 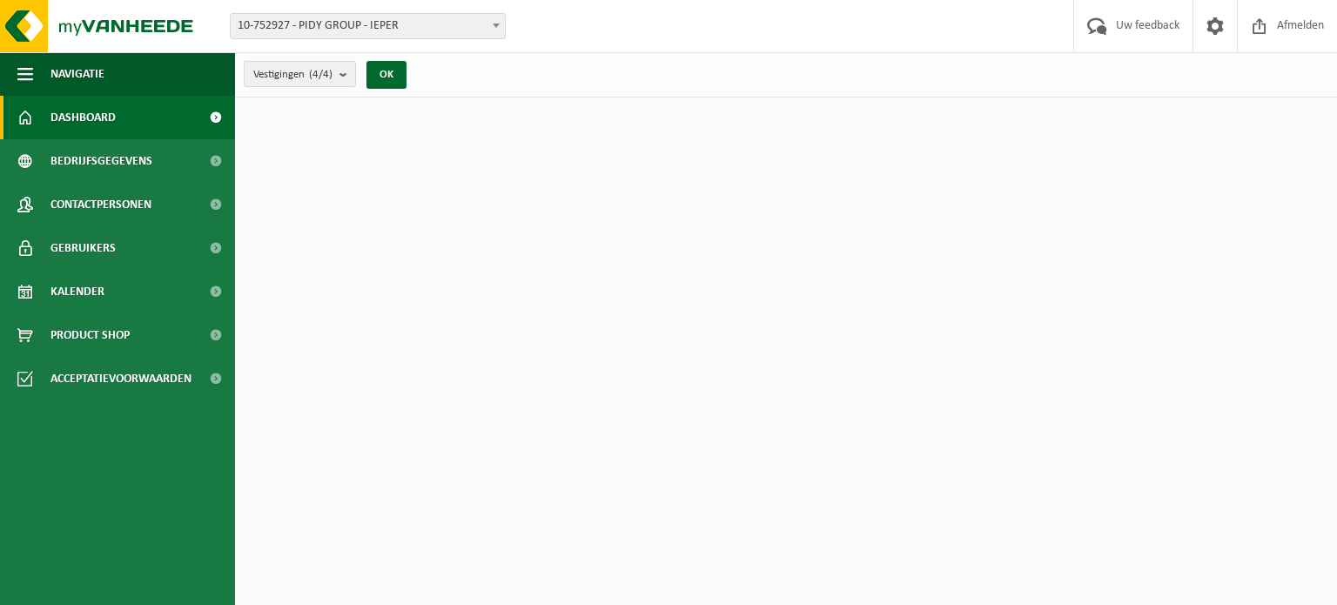 What do you see at coordinates (386, 75) in the screenshot?
I see `button: OK` at bounding box center [386, 75].